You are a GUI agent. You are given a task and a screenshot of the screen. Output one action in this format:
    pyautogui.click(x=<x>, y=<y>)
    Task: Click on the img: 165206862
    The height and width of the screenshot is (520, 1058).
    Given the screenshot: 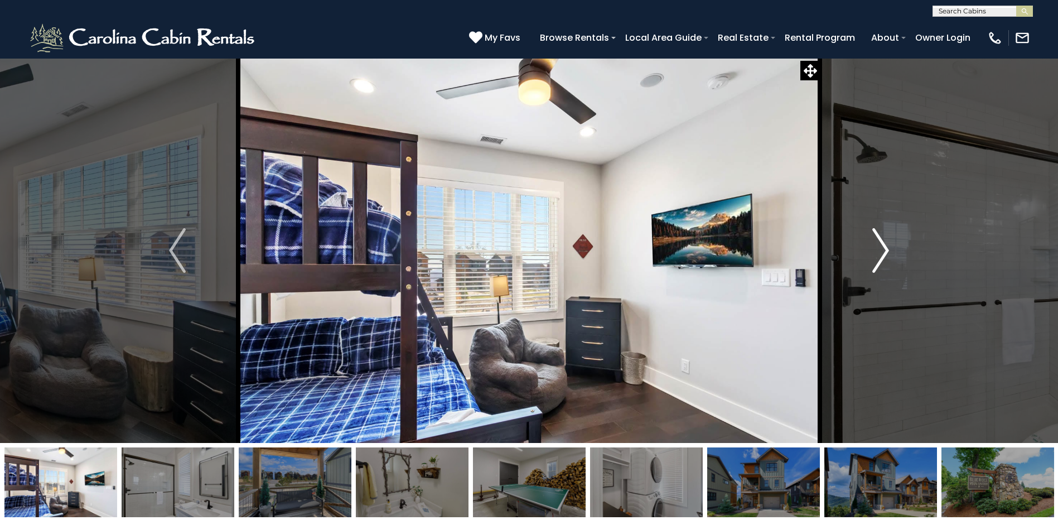 What is the action you would take?
    pyautogui.click(x=412, y=482)
    